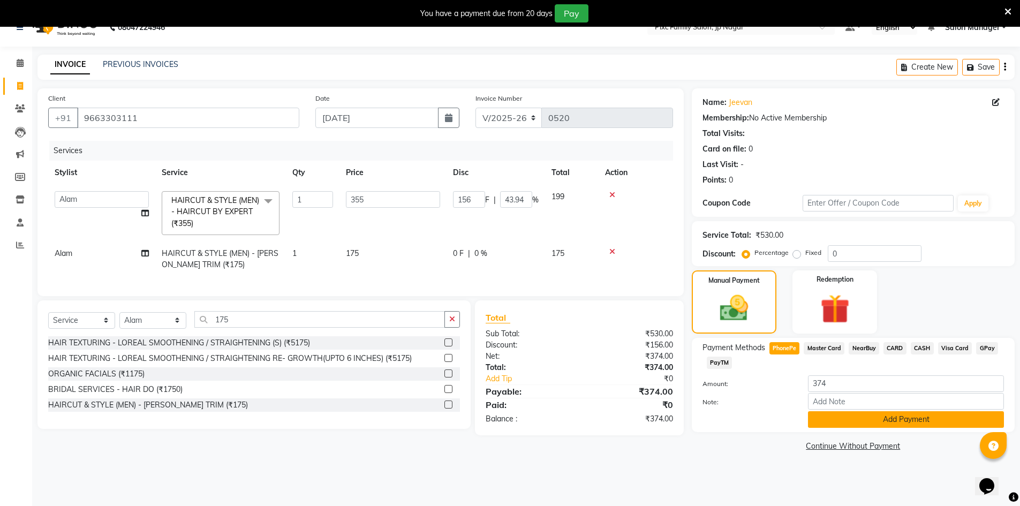 This screenshot has width=1020, height=506. Describe the element at coordinates (720, 363) in the screenshot. I see `span: PayTM` at that location.